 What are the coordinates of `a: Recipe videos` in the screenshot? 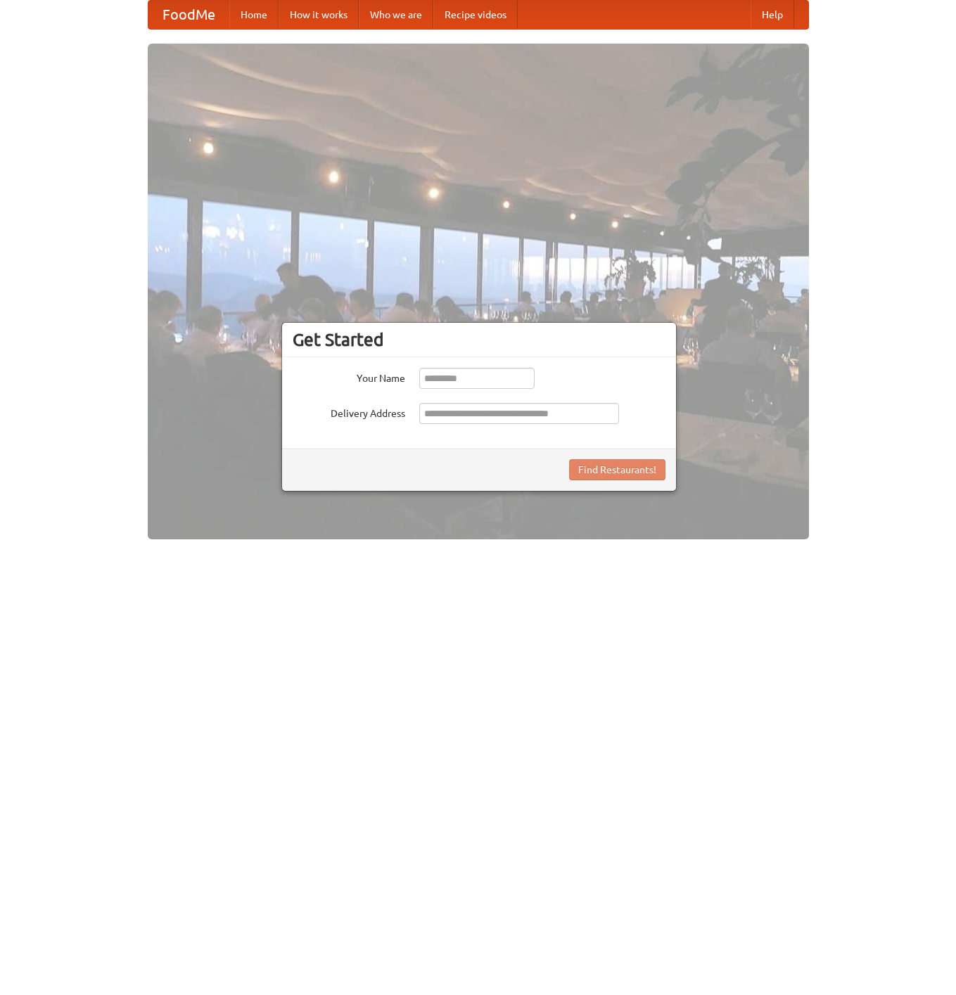 It's located at (475, 15).